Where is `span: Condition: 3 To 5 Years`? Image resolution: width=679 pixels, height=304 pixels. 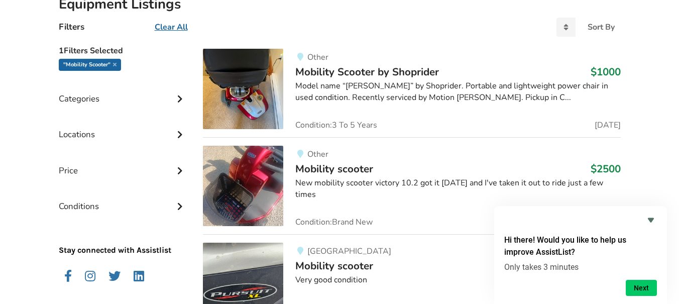
span: Condition: 3 To 5 Years is located at coordinates (336, 125).